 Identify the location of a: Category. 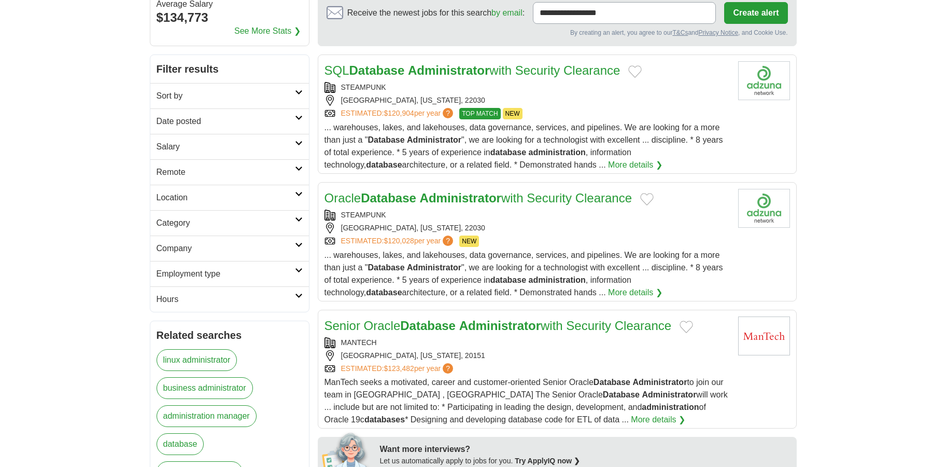
(230, 222).